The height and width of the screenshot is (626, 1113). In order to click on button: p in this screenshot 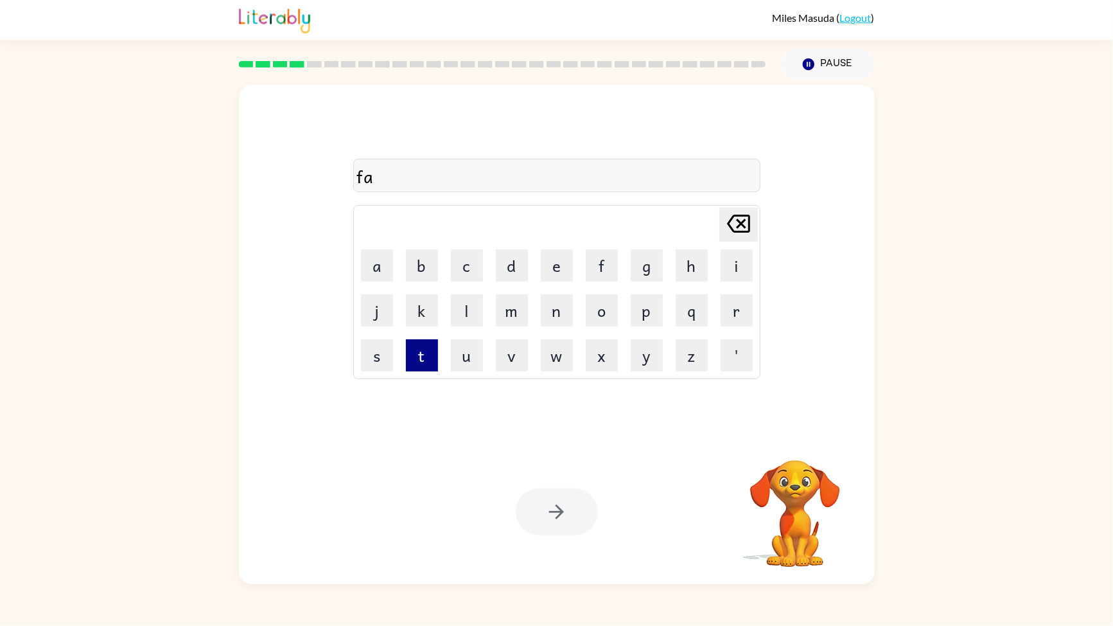, I will do `click(647, 310)`.